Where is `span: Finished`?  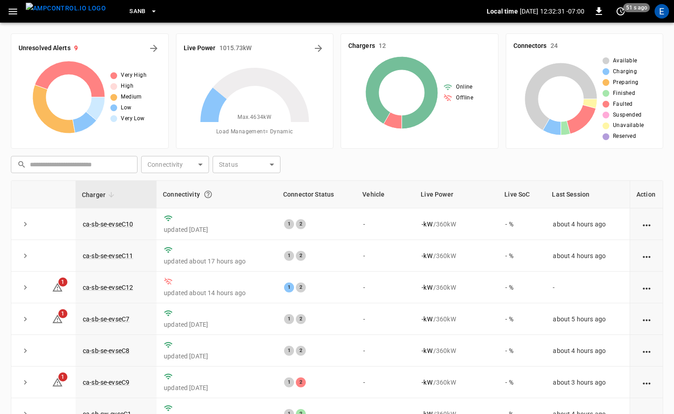 span: Finished is located at coordinates (624, 94).